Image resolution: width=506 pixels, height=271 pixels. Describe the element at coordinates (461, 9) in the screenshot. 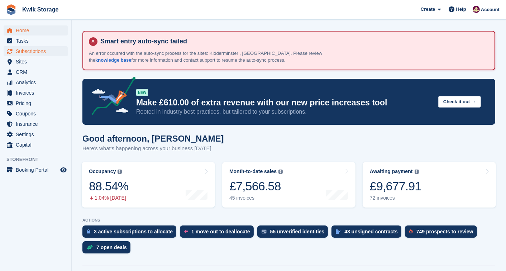

I see `span: Help` at that location.